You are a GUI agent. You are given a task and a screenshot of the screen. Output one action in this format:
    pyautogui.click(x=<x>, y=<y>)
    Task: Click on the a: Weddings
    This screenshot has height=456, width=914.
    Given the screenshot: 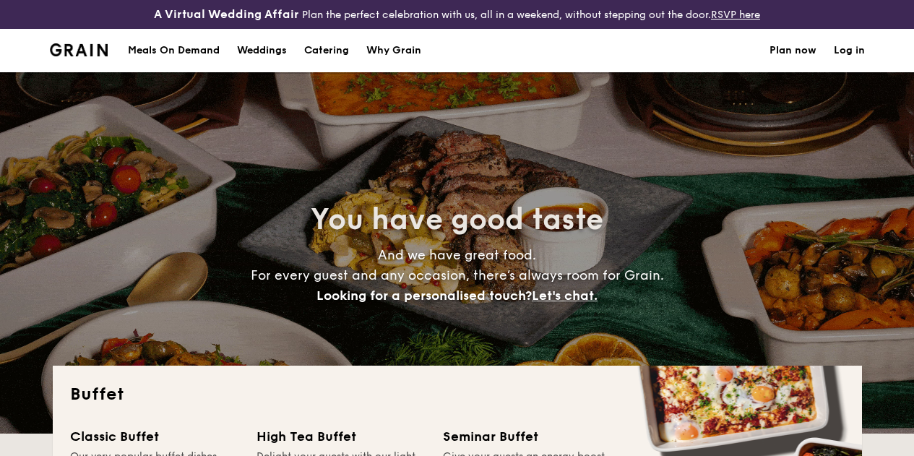 What is the action you would take?
    pyautogui.click(x=261, y=51)
    